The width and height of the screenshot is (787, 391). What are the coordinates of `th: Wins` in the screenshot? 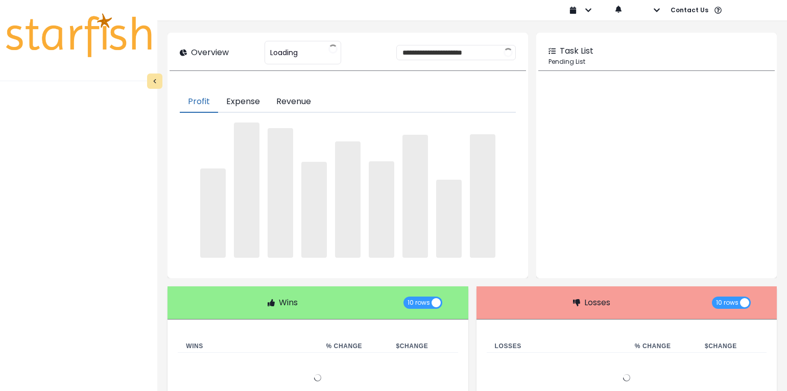 It's located at (248, 346).